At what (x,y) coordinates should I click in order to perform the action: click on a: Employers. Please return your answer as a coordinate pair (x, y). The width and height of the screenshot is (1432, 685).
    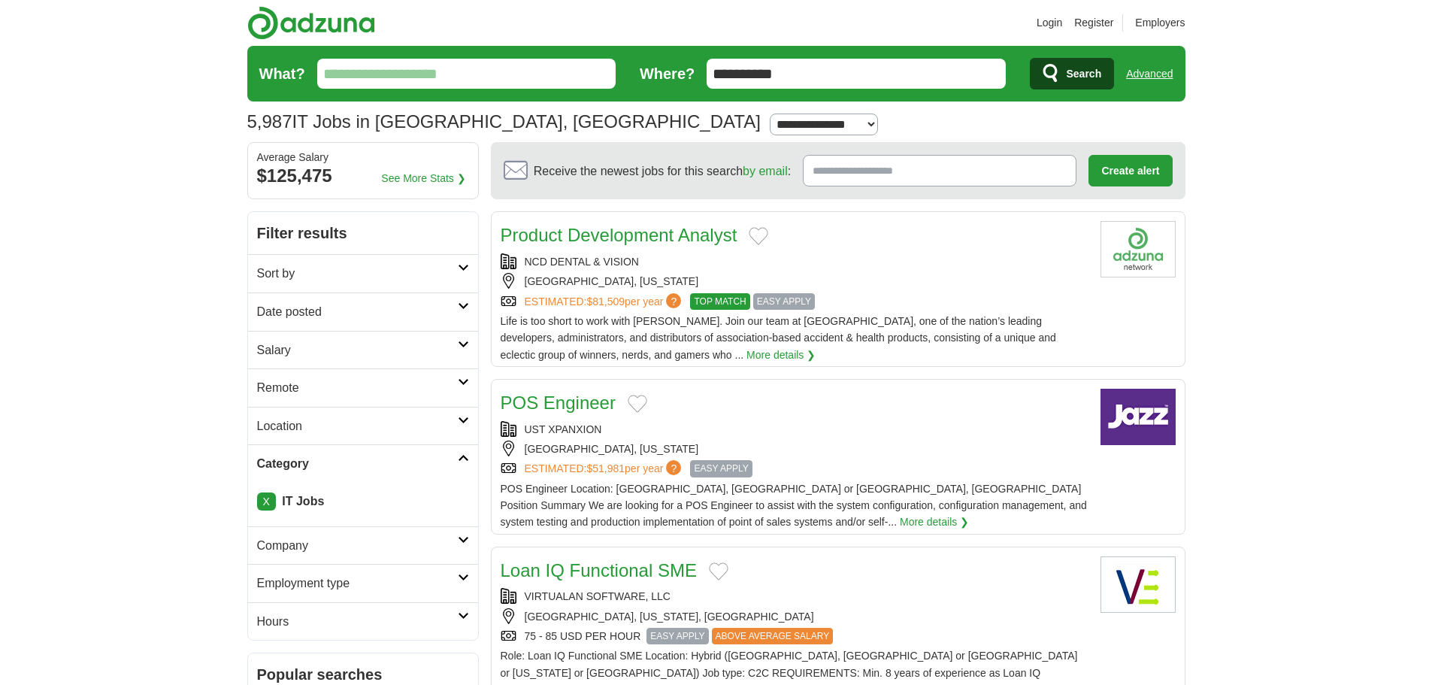
    Looking at the image, I should click on (1160, 23).